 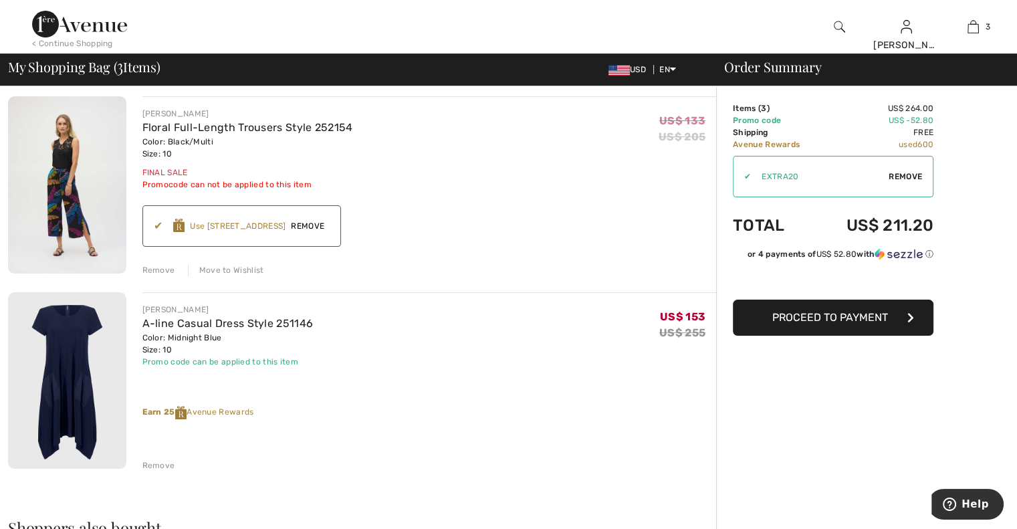 What do you see at coordinates (877, 132) in the screenshot?
I see `td: Free` at bounding box center [877, 132].